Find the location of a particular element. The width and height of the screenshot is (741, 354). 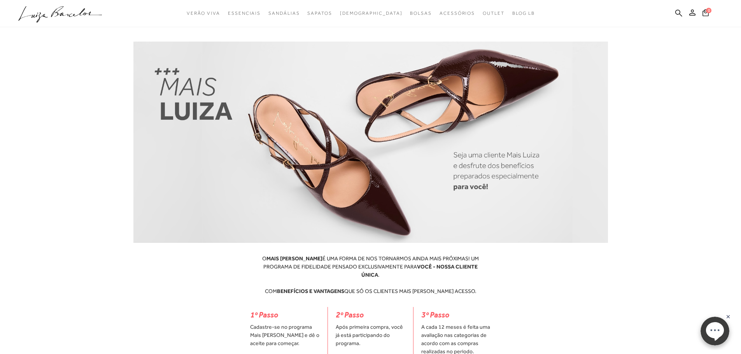

div: O É UMA FORMA DE NOS TORNARMOS AINDA MAIS PRÓXIMAS! UM PROGRAMA DE FIDELIDADE PENSADO EXCLUSIVAME... is located at coordinates (371, 275).